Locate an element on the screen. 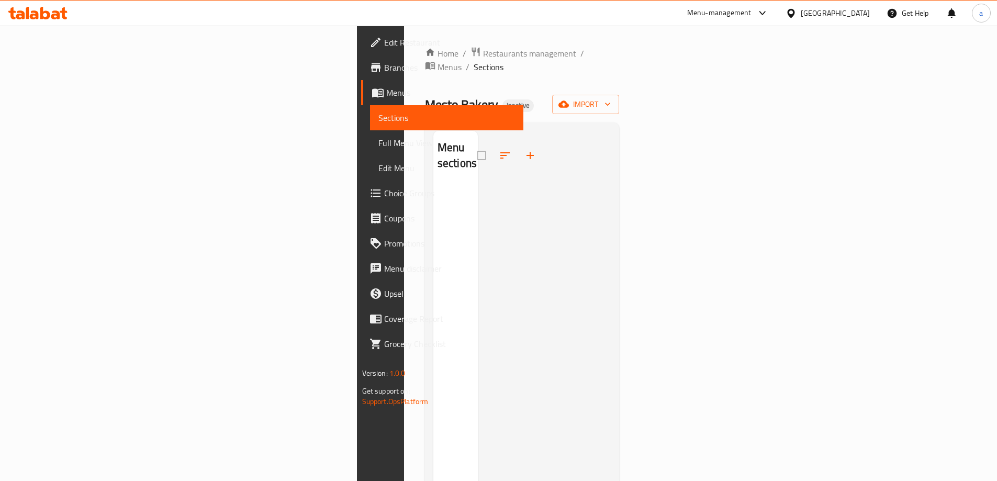 Image resolution: width=997 pixels, height=481 pixels. span: Choice Groups is located at coordinates (450, 193).